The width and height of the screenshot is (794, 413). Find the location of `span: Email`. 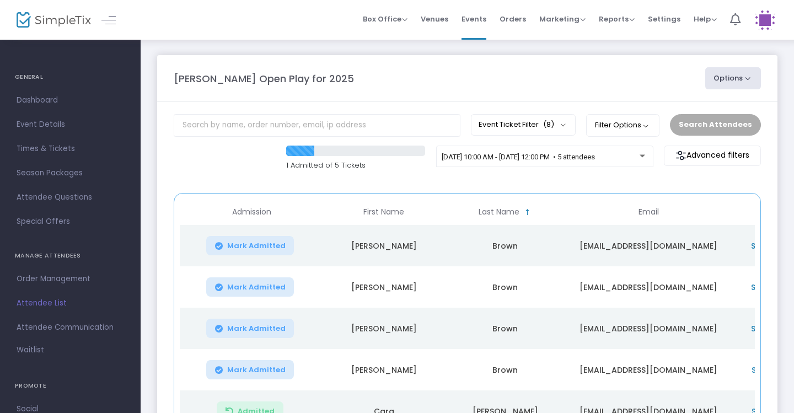

span: Email is located at coordinates (649, 212).